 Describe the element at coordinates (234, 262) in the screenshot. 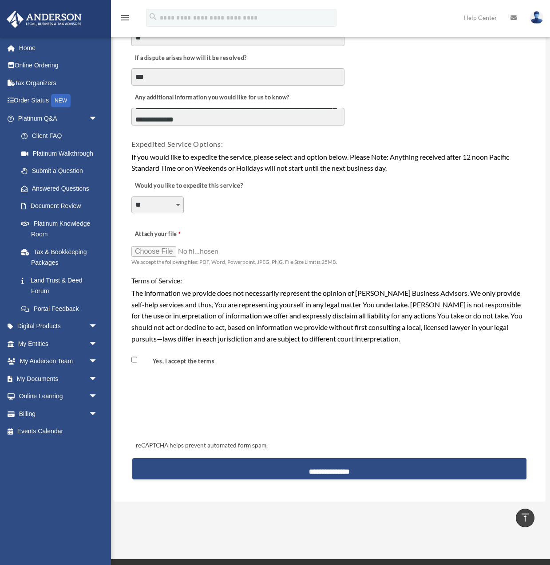

I see `span: We accept the following files: PDF, Word, Powerpoint, JPEG, PNG. File Size Limit is 25MB.` at that location.